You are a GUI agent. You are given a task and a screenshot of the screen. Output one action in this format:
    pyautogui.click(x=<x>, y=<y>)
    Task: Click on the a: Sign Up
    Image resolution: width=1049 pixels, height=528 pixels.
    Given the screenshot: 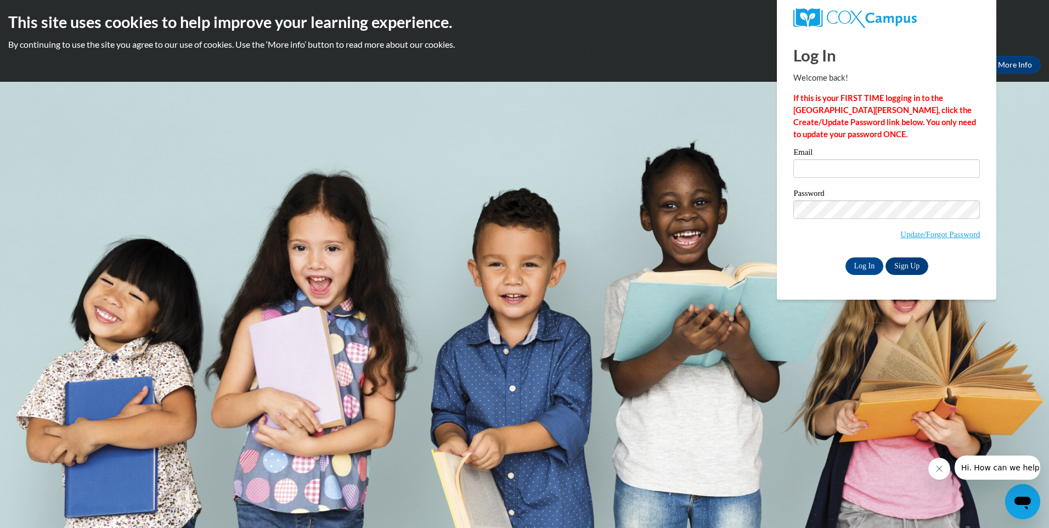 What is the action you would take?
    pyautogui.click(x=907, y=266)
    